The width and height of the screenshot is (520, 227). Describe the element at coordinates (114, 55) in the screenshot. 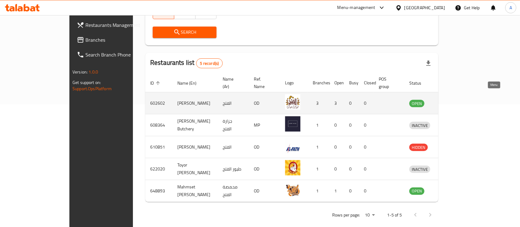

I see `a: Search Branch Phone` at that location.